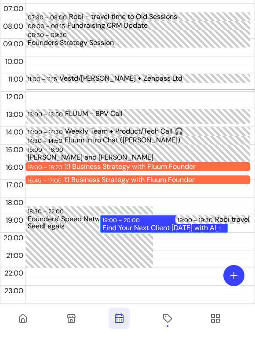  Describe the element at coordinates (15, 132) in the screenshot. I see `span: 14:00` at that location.